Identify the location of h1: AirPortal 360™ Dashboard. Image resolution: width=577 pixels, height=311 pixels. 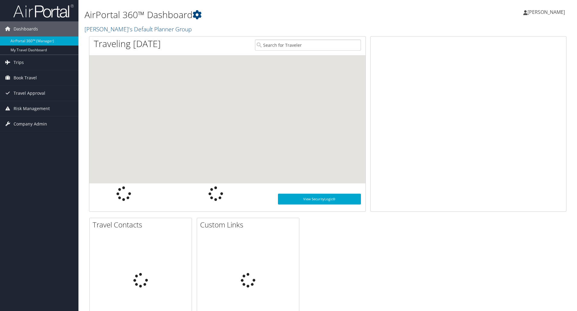
(246, 15).